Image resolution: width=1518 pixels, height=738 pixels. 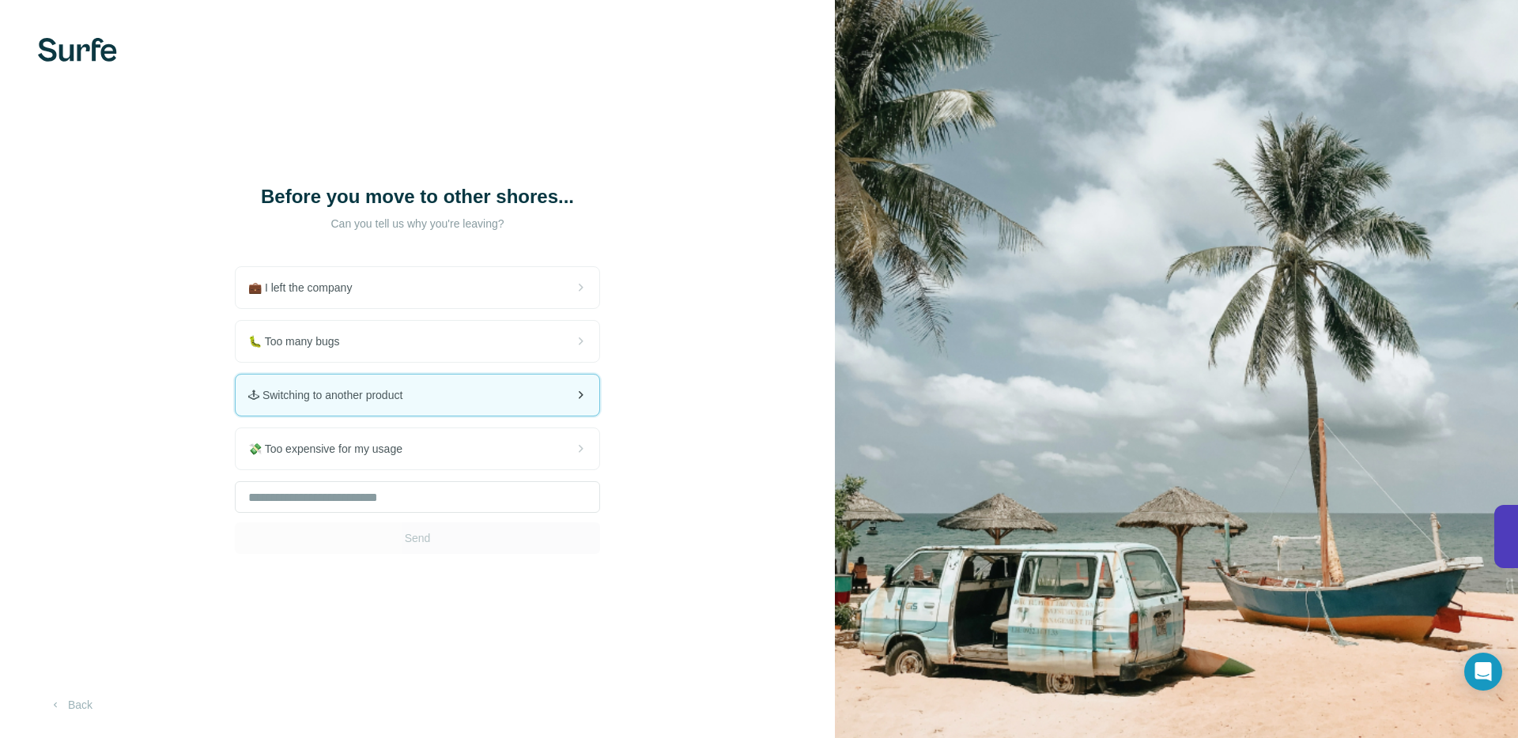 I want to click on span: 💸 Too expensive for my usage, so click(x=331, y=449).